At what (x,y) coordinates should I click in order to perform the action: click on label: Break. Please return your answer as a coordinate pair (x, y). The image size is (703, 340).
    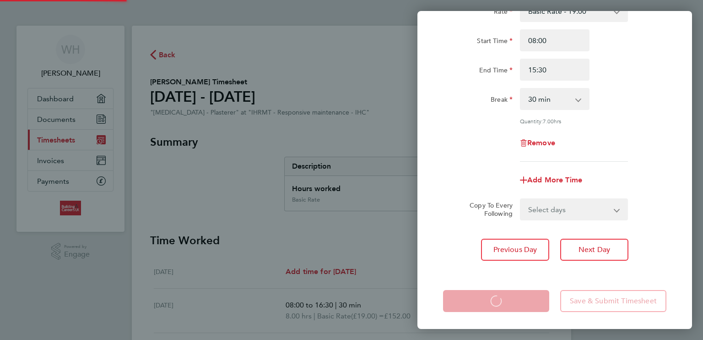
    Looking at the image, I should click on (502, 101).